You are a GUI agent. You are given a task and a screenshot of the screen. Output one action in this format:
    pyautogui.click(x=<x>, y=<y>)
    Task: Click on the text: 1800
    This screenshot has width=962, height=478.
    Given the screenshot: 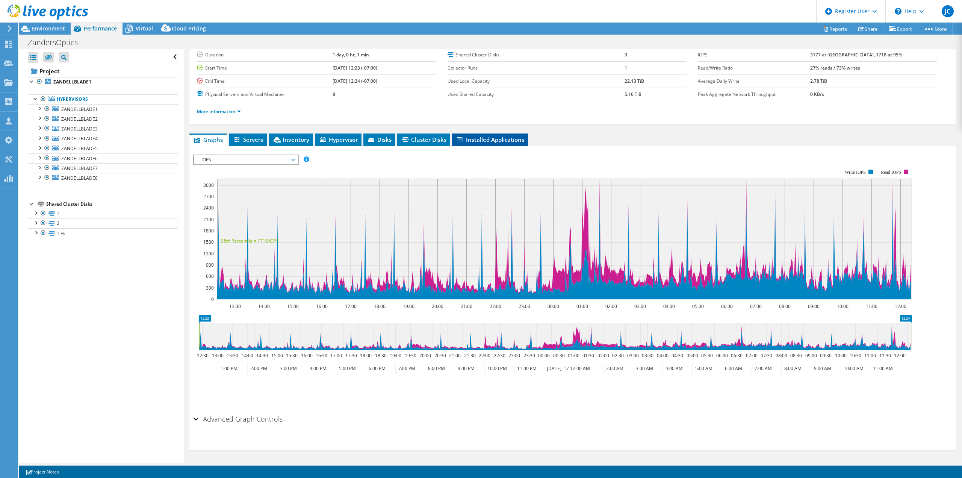 What is the action you would take?
    pyautogui.click(x=209, y=230)
    